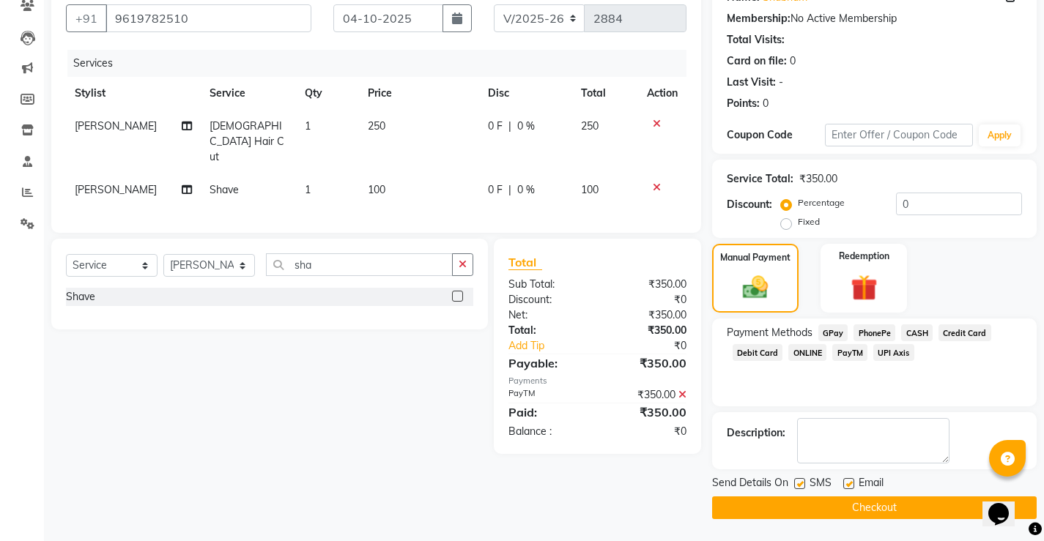 This screenshot has width=1044, height=541. Describe the element at coordinates (871, 484) in the screenshot. I see `span: Email` at that location.